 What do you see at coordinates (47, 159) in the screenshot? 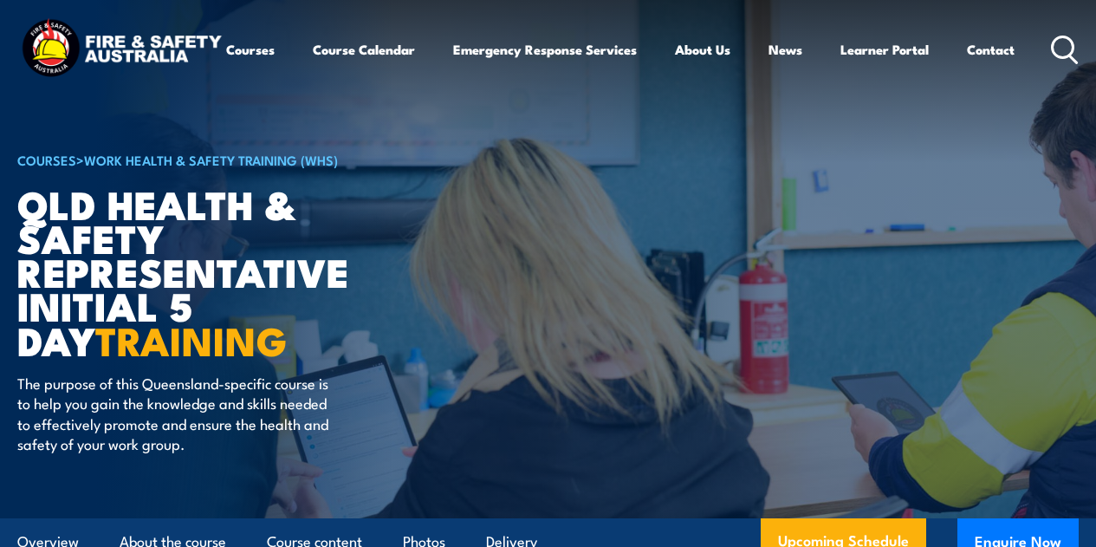
I see `a: COURSES` at bounding box center [47, 159].